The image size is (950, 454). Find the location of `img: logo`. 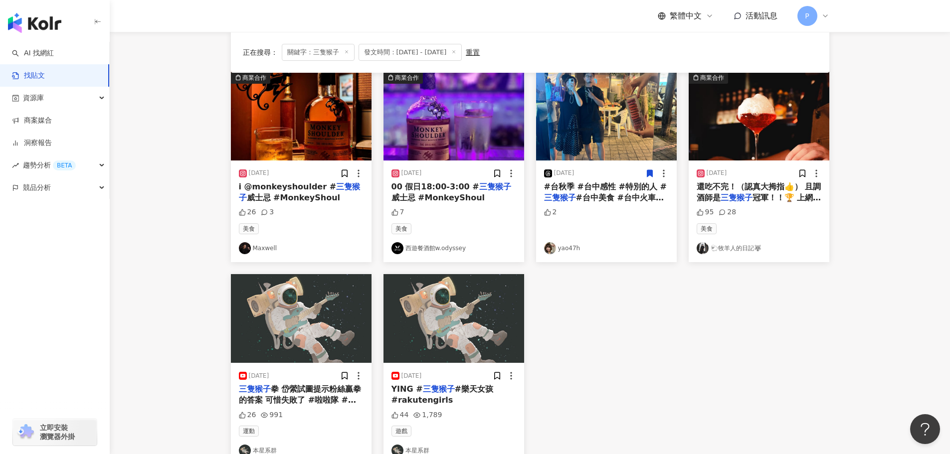

img: logo is located at coordinates (34, 23).